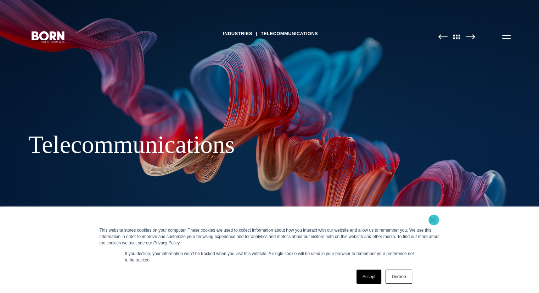 The width and height of the screenshot is (539, 293). I want to click on div: Telecommunications, so click(230, 145).